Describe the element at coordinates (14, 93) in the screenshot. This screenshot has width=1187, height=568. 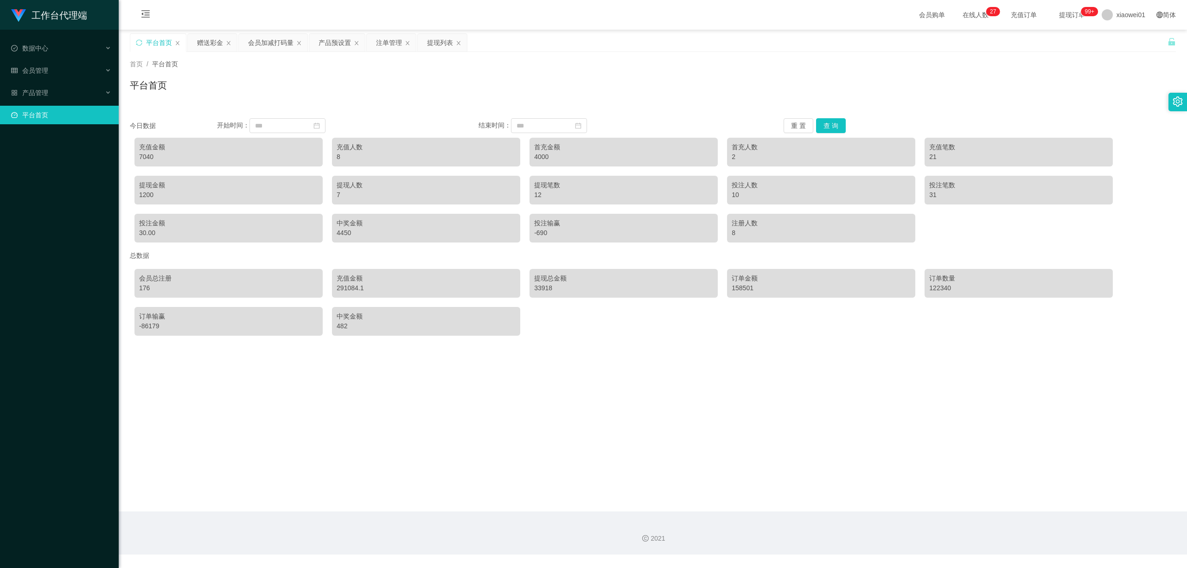
I see `i: 图标: appstore-o` at that location.